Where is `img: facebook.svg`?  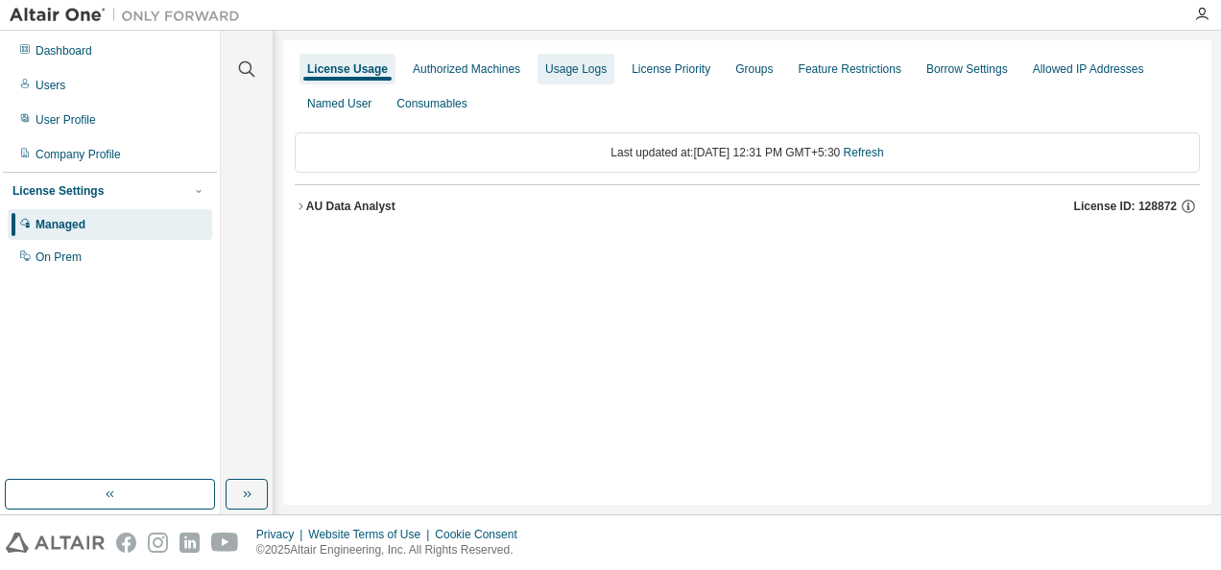
img: facebook.svg is located at coordinates (126, 542).